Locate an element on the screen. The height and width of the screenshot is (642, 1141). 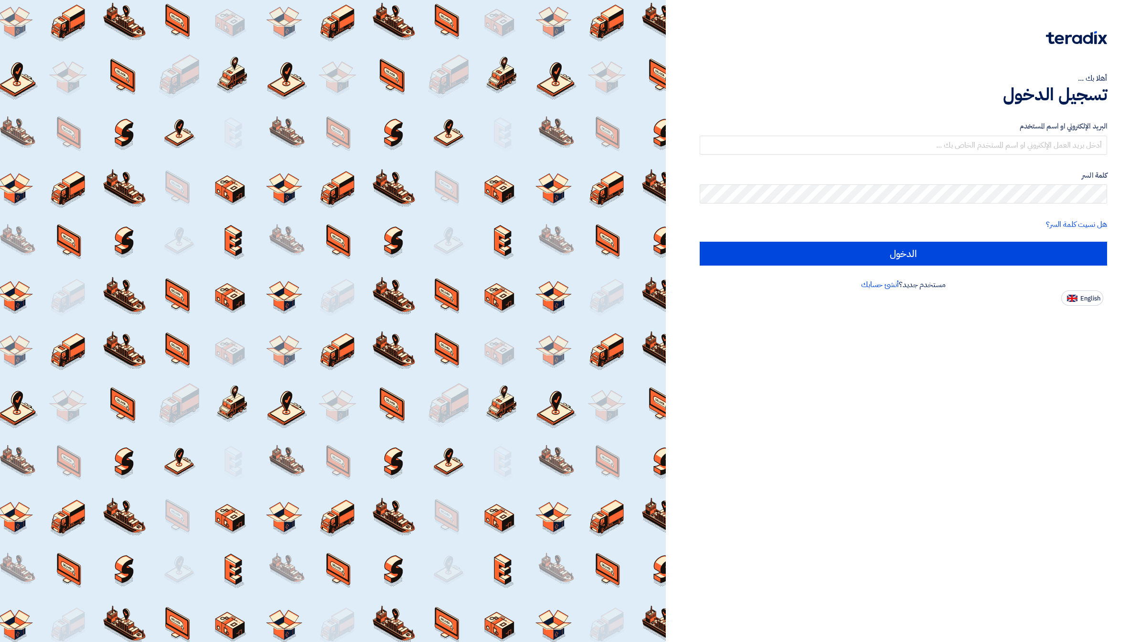
span: English is located at coordinates (1090, 298).